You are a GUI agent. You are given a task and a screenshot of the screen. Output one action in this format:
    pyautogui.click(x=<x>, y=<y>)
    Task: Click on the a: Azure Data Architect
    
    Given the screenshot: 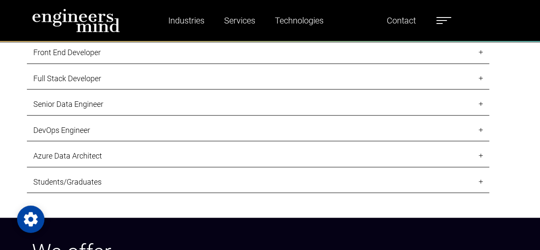 What is the action you would take?
    pyautogui.click(x=258, y=156)
    